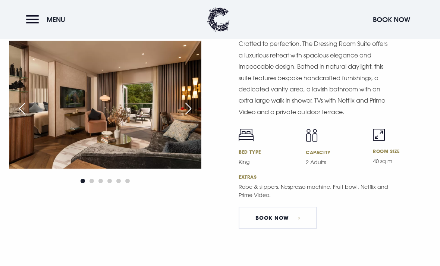 This screenshot has height=266, width=440. Describe the element at coordinates (335, 177) in the screenshot. I see `h6: Extras` at that location.